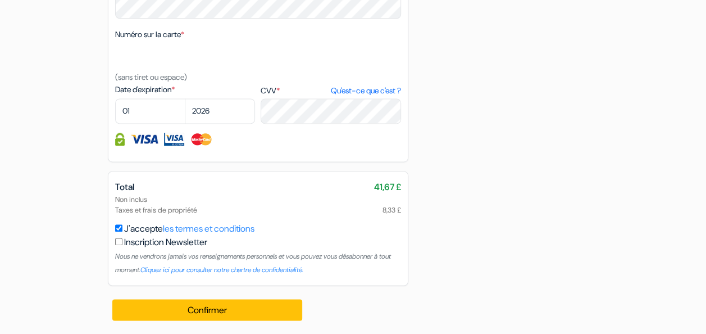  I want to click on span: 8,33 £, so click(392, 210).